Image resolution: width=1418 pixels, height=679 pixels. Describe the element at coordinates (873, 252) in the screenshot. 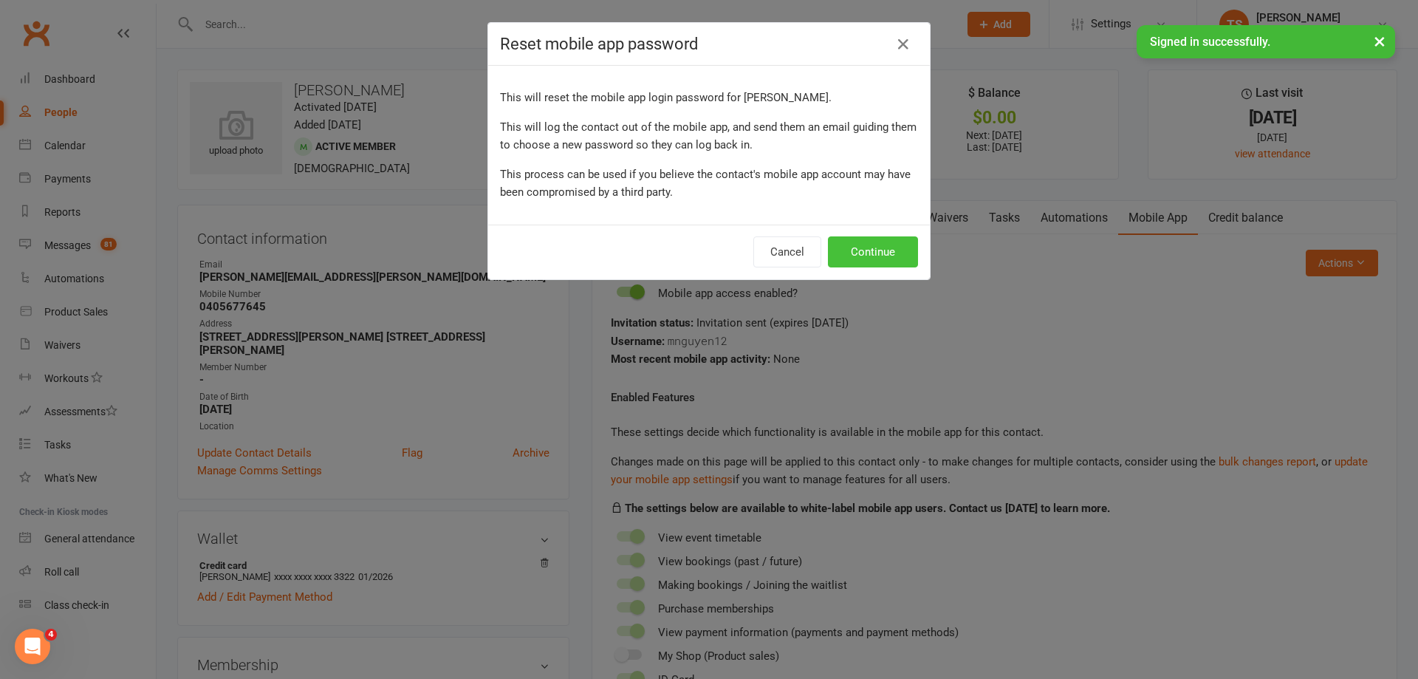

I see `button: Continue` at that location.